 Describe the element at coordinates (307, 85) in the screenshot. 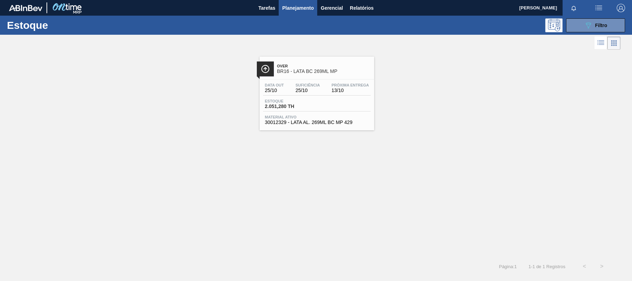

I see `span: Suficiência` at that location.